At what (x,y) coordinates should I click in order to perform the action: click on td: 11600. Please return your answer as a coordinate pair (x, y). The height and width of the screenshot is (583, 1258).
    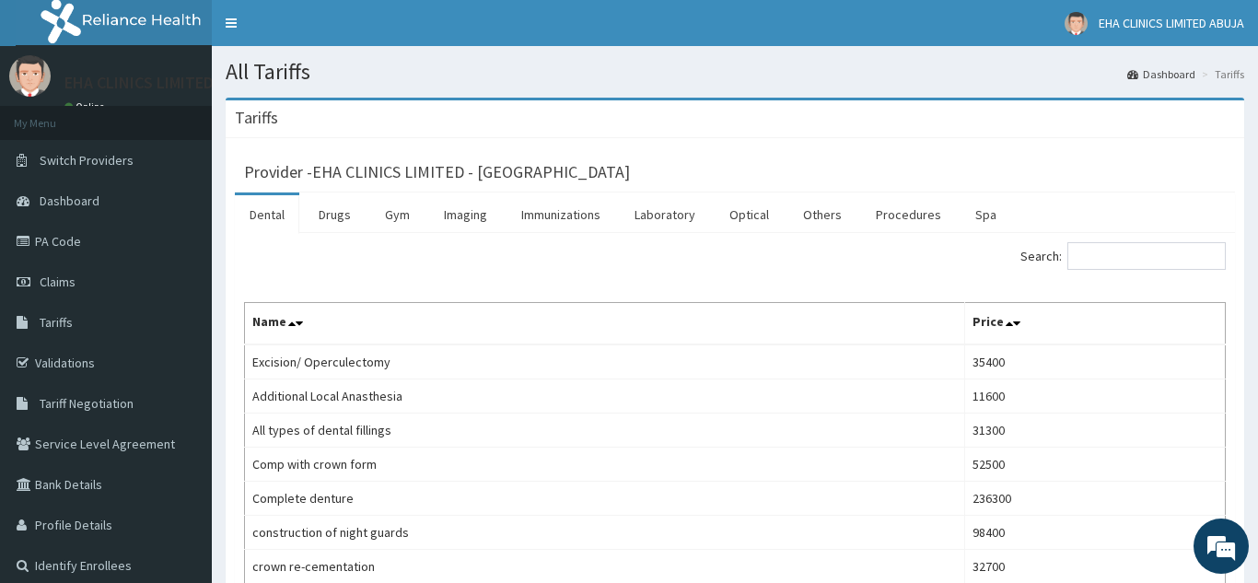
    Looking at the image, I should click on (1095, 396).